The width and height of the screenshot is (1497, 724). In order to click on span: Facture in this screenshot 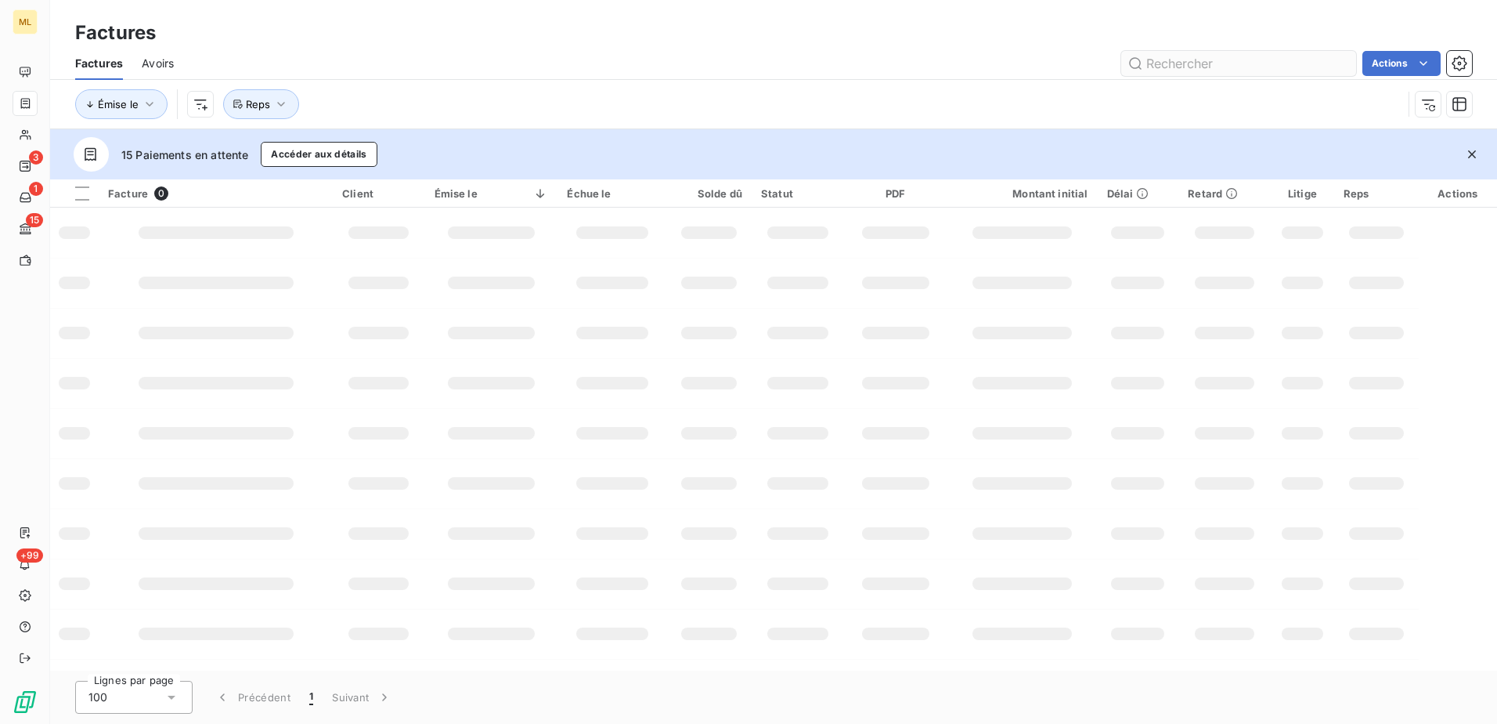, I will do `click(128, 193)`.